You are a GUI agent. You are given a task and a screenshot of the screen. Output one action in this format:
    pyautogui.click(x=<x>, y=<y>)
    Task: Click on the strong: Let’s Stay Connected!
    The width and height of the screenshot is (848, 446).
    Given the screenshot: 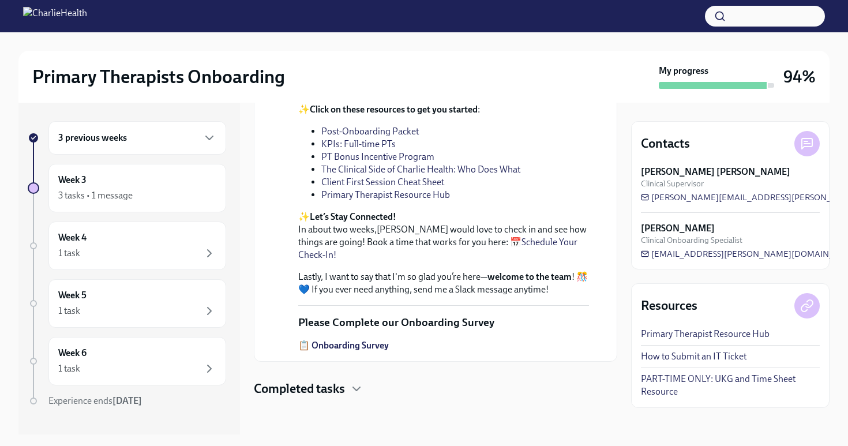 What is the action you would take?
    pyautogui.click(x=353, y=216)
    